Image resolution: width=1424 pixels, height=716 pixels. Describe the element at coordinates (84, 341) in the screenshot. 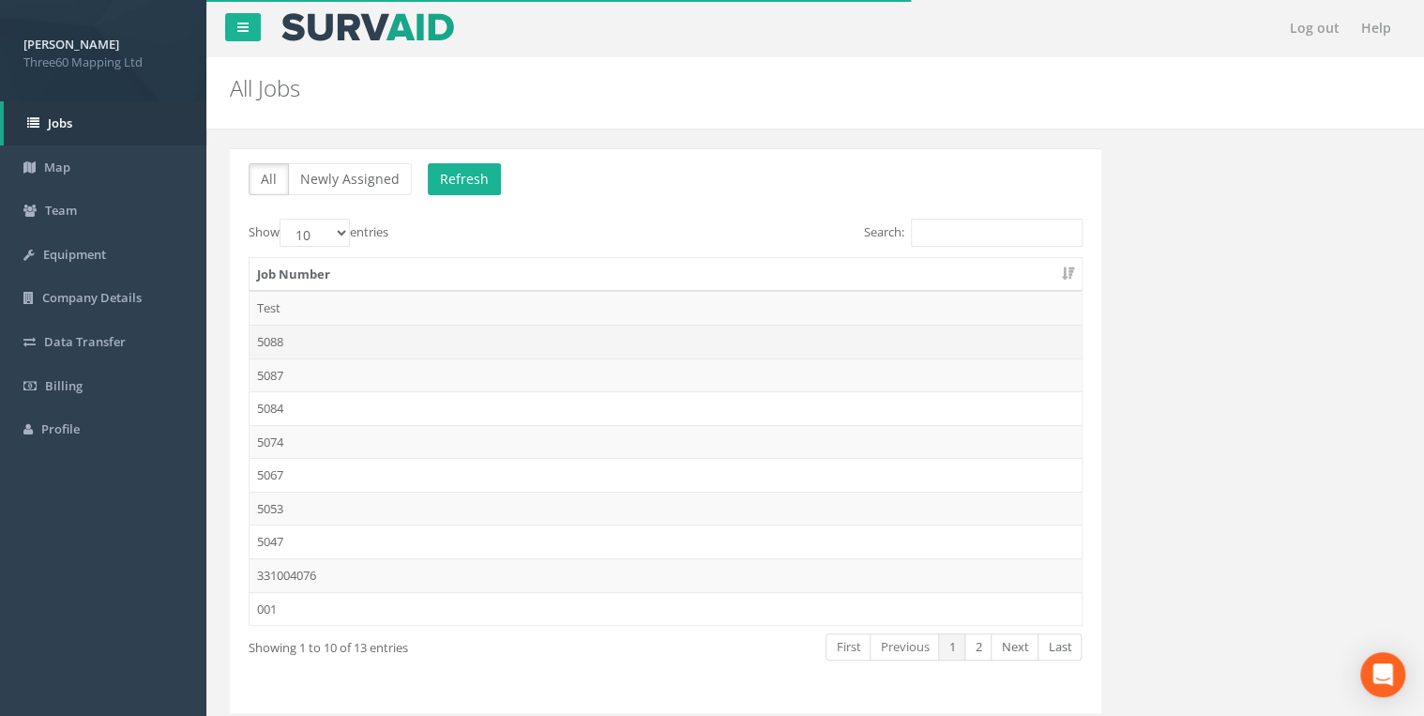

I see `span: Data Transfer` at that location.